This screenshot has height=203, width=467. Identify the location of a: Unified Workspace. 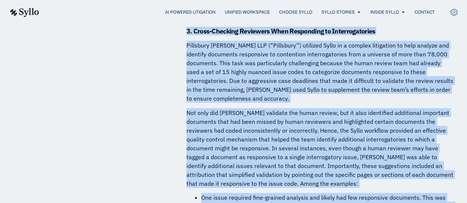
(247, 12).